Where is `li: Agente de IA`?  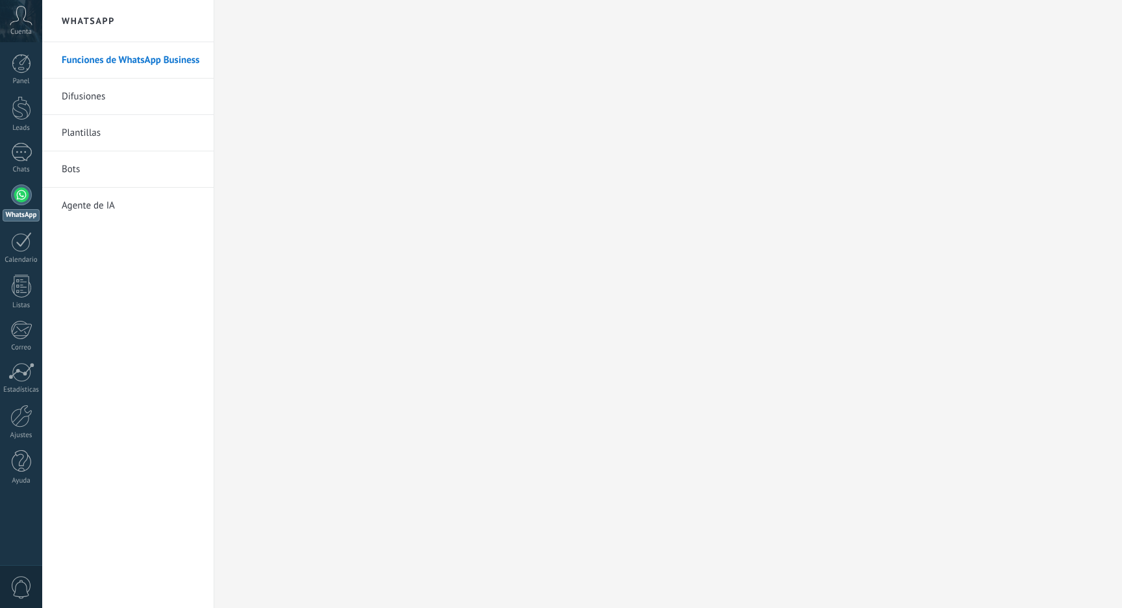 li: Agente de IA is located at coordinates (128, 205).